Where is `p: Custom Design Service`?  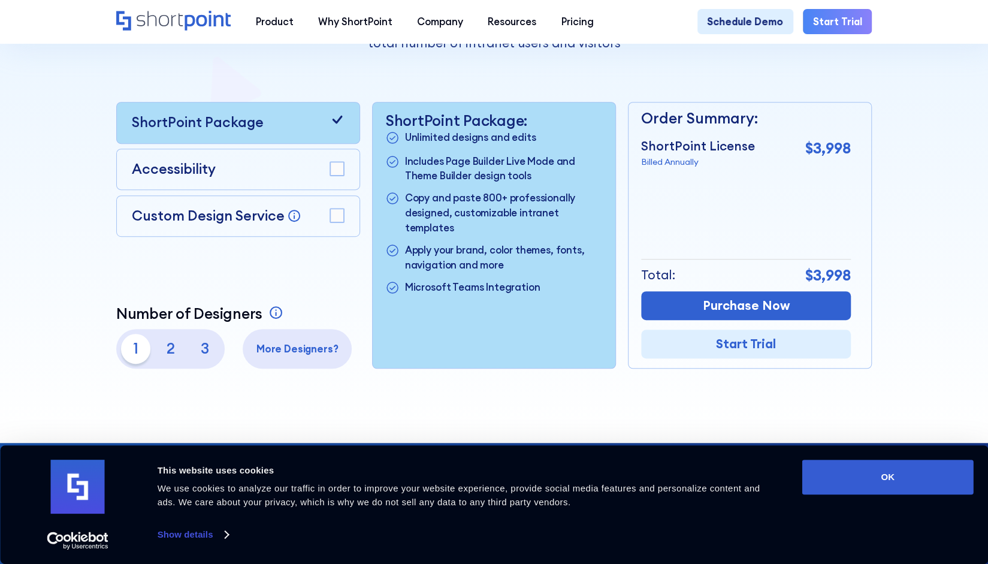
p: Custom Design Service is located at coordinates (207, 215).